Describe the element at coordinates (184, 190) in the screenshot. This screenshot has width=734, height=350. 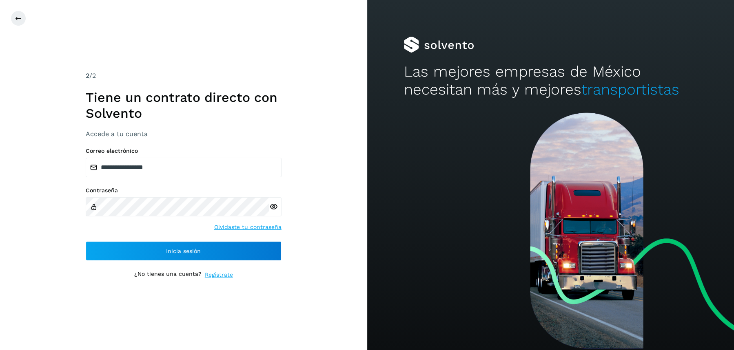
I see `label: Contraseña` at that location.